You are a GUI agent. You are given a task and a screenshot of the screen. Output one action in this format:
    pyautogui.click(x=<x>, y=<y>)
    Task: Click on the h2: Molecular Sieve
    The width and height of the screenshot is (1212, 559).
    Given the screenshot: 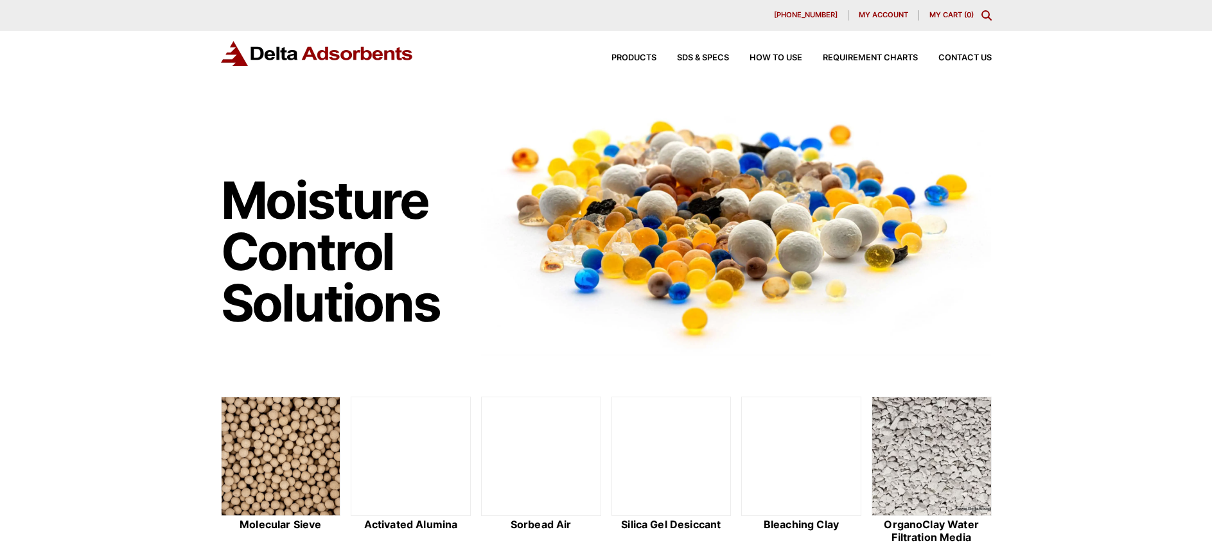 What is the action you would take?
    pyautogui.click(x=281, y=525)
    